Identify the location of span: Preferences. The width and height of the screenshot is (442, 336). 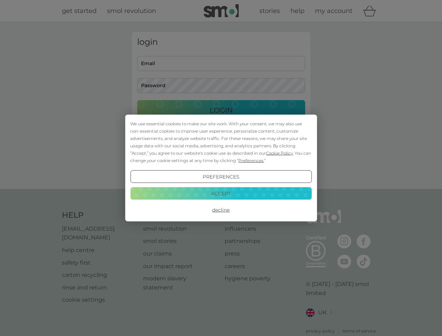
(251, 160).